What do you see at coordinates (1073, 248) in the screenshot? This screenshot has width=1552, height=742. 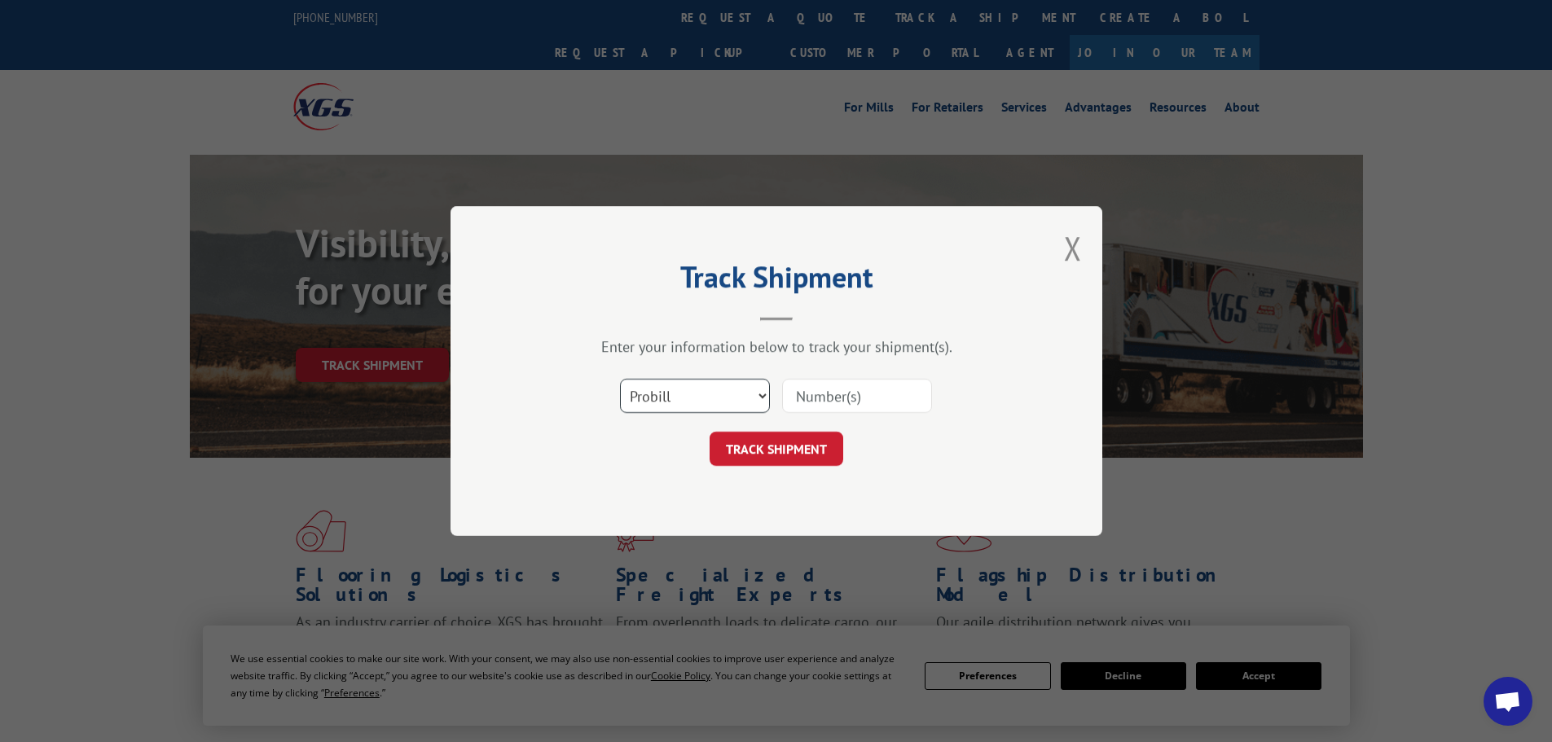 I see `button: Close modal` at bounding box center [1073, 248].